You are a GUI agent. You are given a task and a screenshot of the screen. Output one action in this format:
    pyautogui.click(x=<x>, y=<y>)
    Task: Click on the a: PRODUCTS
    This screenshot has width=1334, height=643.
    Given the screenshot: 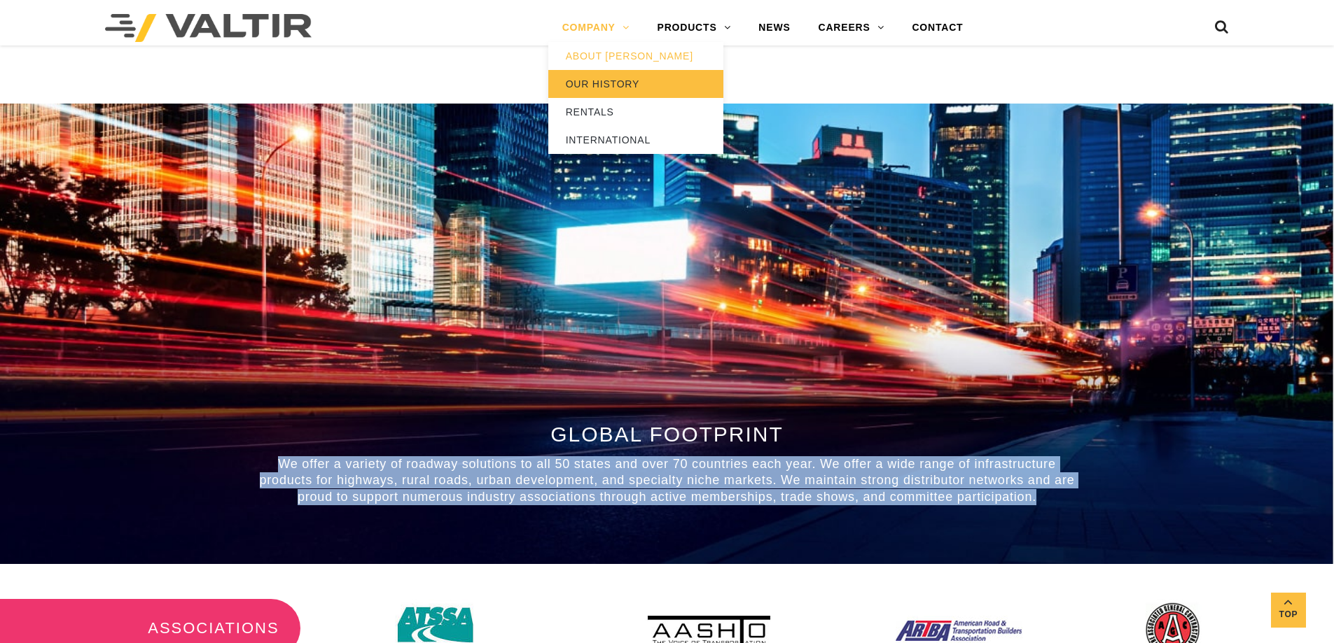 What is the action you would take?
    pyautogui.click(x=694, y=28)
    